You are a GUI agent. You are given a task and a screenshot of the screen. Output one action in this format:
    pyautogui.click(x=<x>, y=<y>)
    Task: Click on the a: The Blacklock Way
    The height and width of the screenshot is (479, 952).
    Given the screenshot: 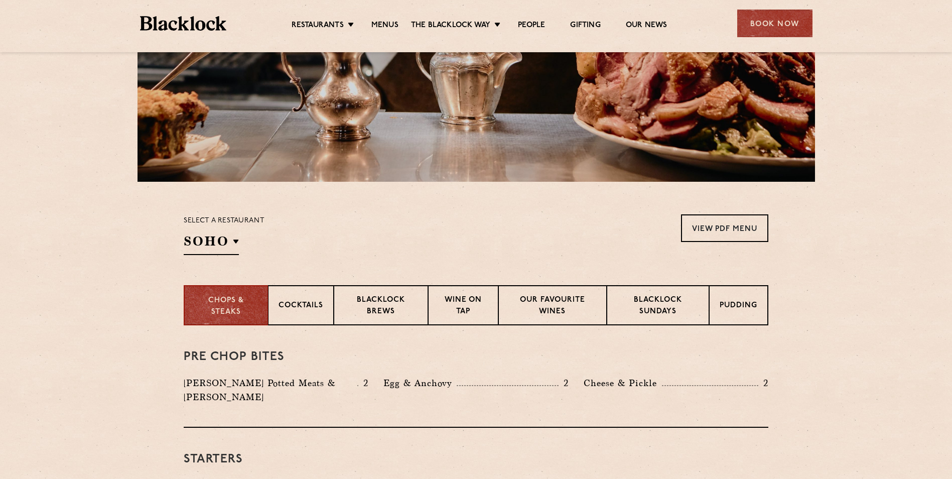 What is the action you would take?
    pyautogui.click(x=451, y=26)
    